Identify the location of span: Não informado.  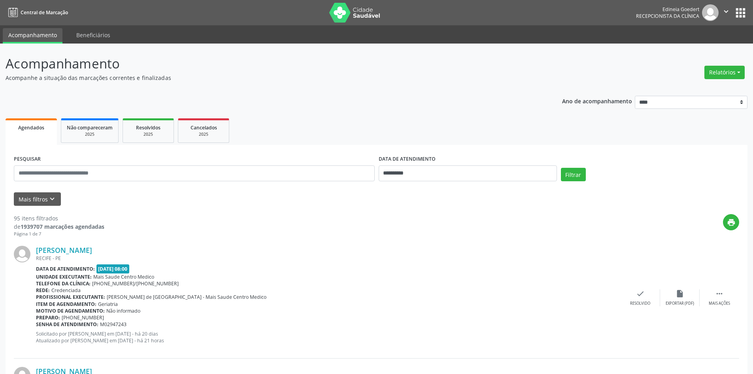
(123, 310).